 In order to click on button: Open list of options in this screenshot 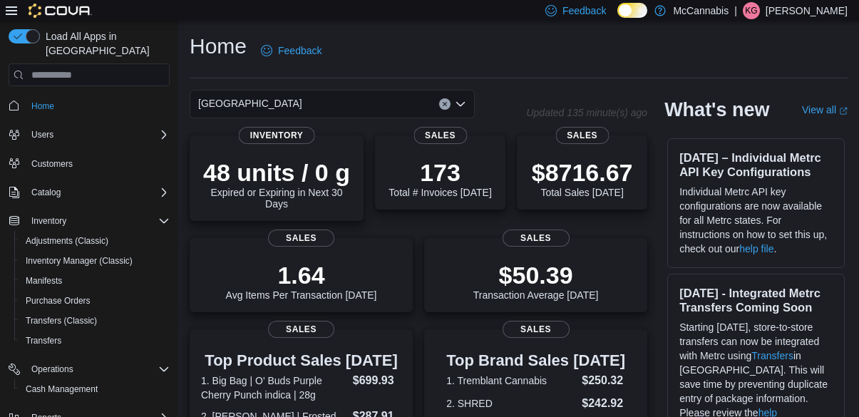, I will do `click(460, 104)`.